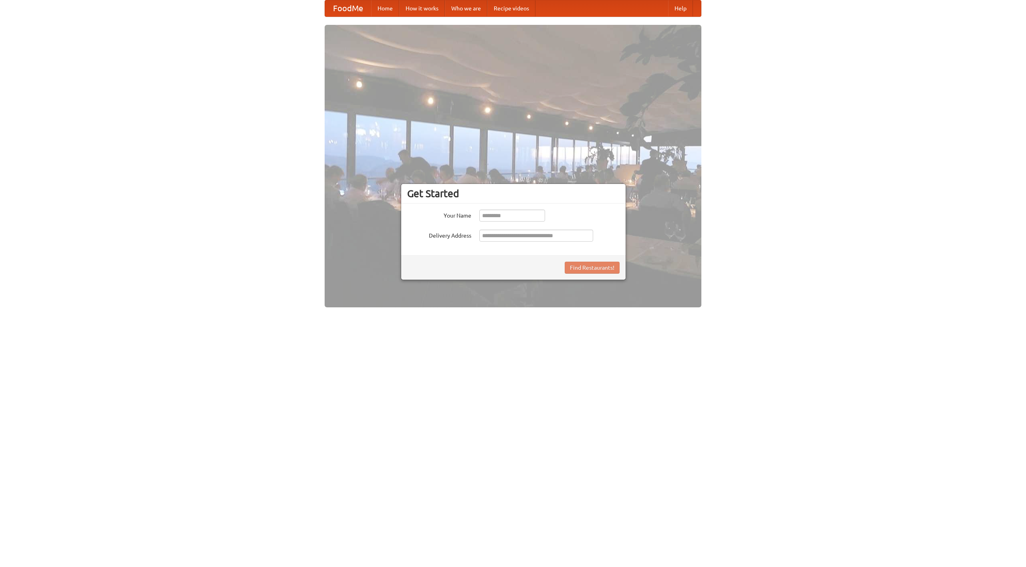  What do you see at coordinates (592, 268) in the screenshot?
I see `button: Find Restaurants!` at bounding box center [592, 268].